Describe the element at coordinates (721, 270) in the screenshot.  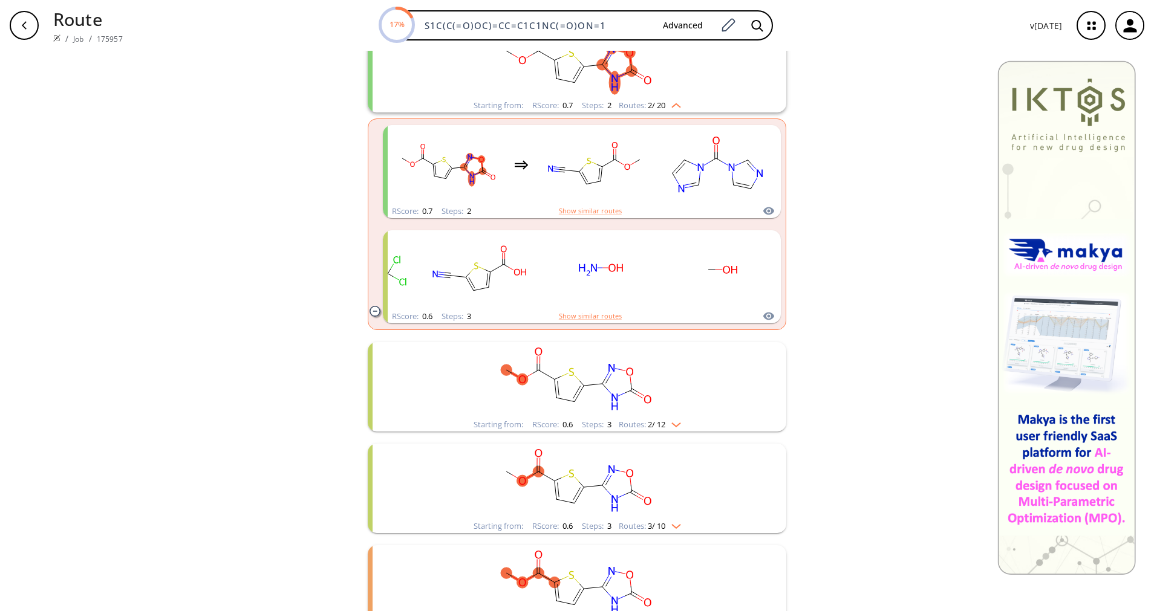
I see `svg: CO` at that location.